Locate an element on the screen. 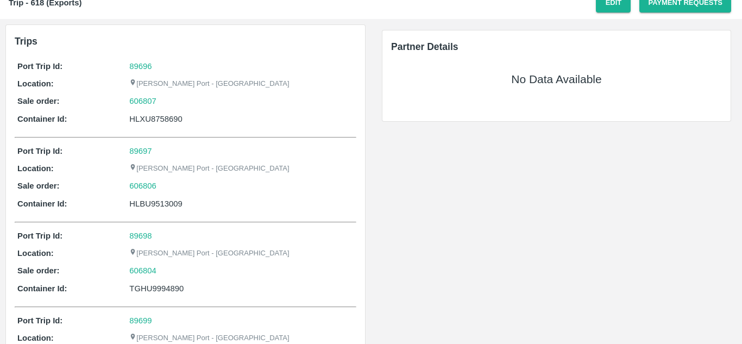 Image resolution: width=742 pixels, height=344 pixels. a: 89699 is located at coordinates (140, 321).